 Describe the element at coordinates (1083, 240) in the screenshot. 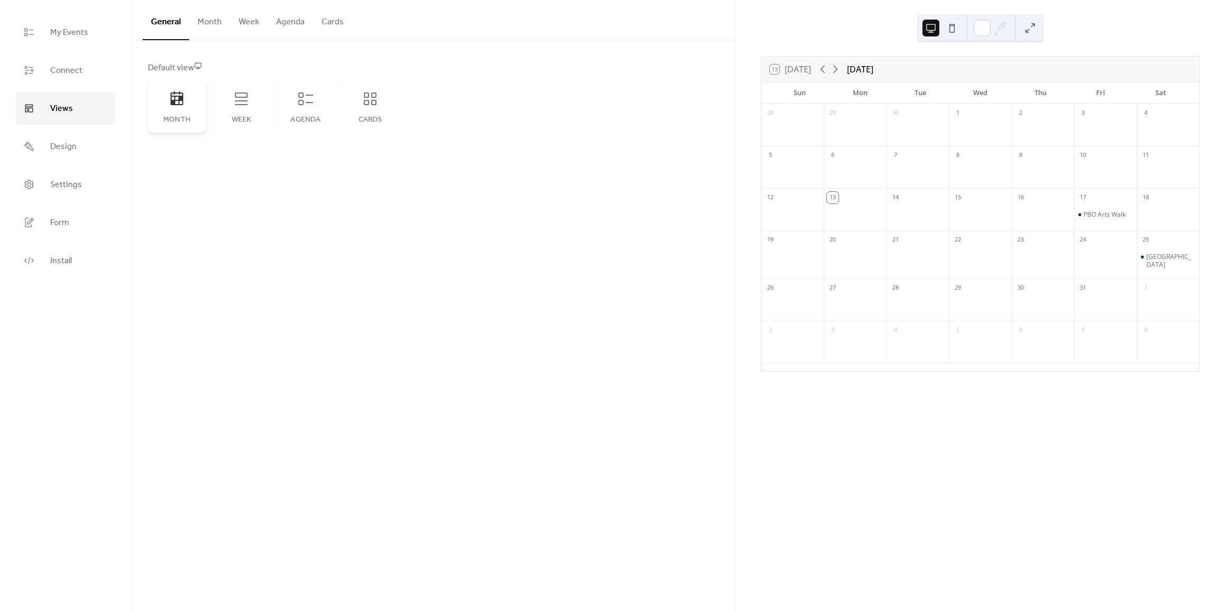

I see `div: 24` at that location.